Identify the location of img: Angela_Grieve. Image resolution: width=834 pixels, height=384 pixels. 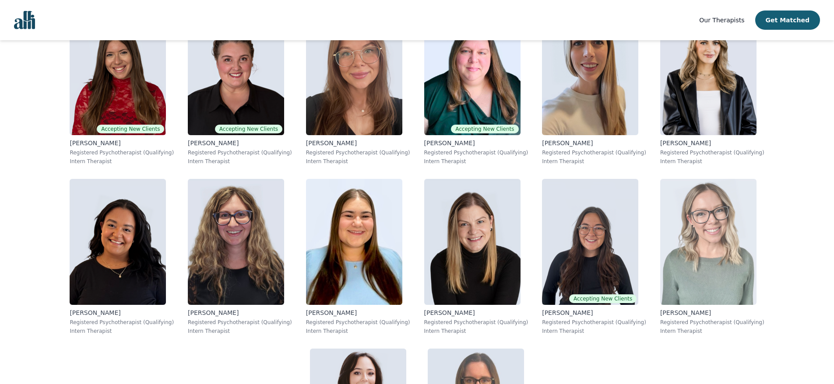
(472, 72).